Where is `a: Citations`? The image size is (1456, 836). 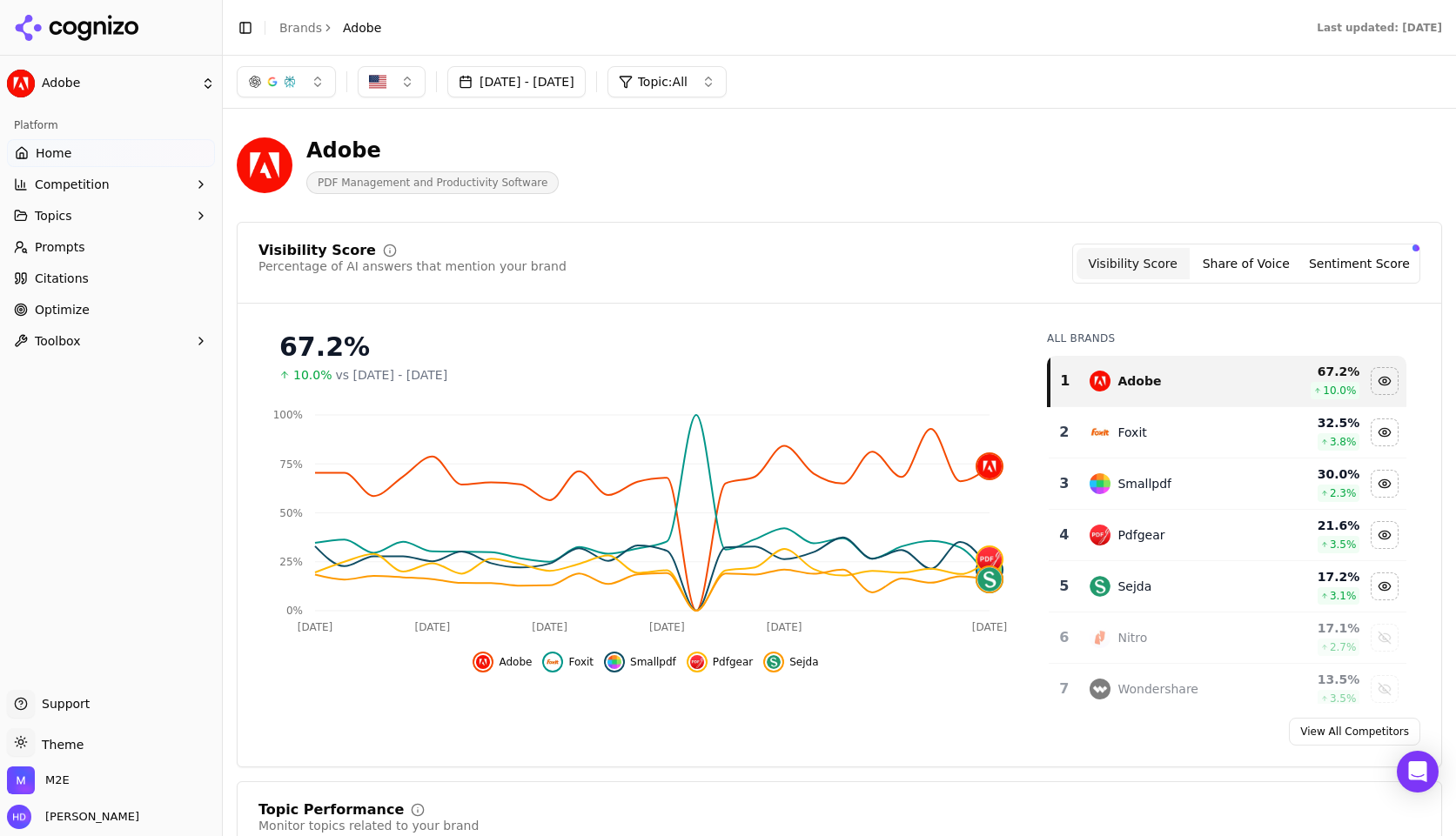 a: Citations is located at coordinates (110, 278).